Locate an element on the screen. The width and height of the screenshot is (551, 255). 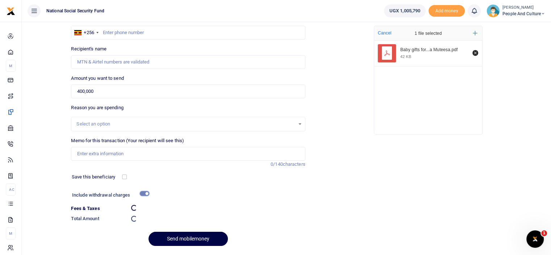
input: Enter extra information is located at coordinates (188, 154).